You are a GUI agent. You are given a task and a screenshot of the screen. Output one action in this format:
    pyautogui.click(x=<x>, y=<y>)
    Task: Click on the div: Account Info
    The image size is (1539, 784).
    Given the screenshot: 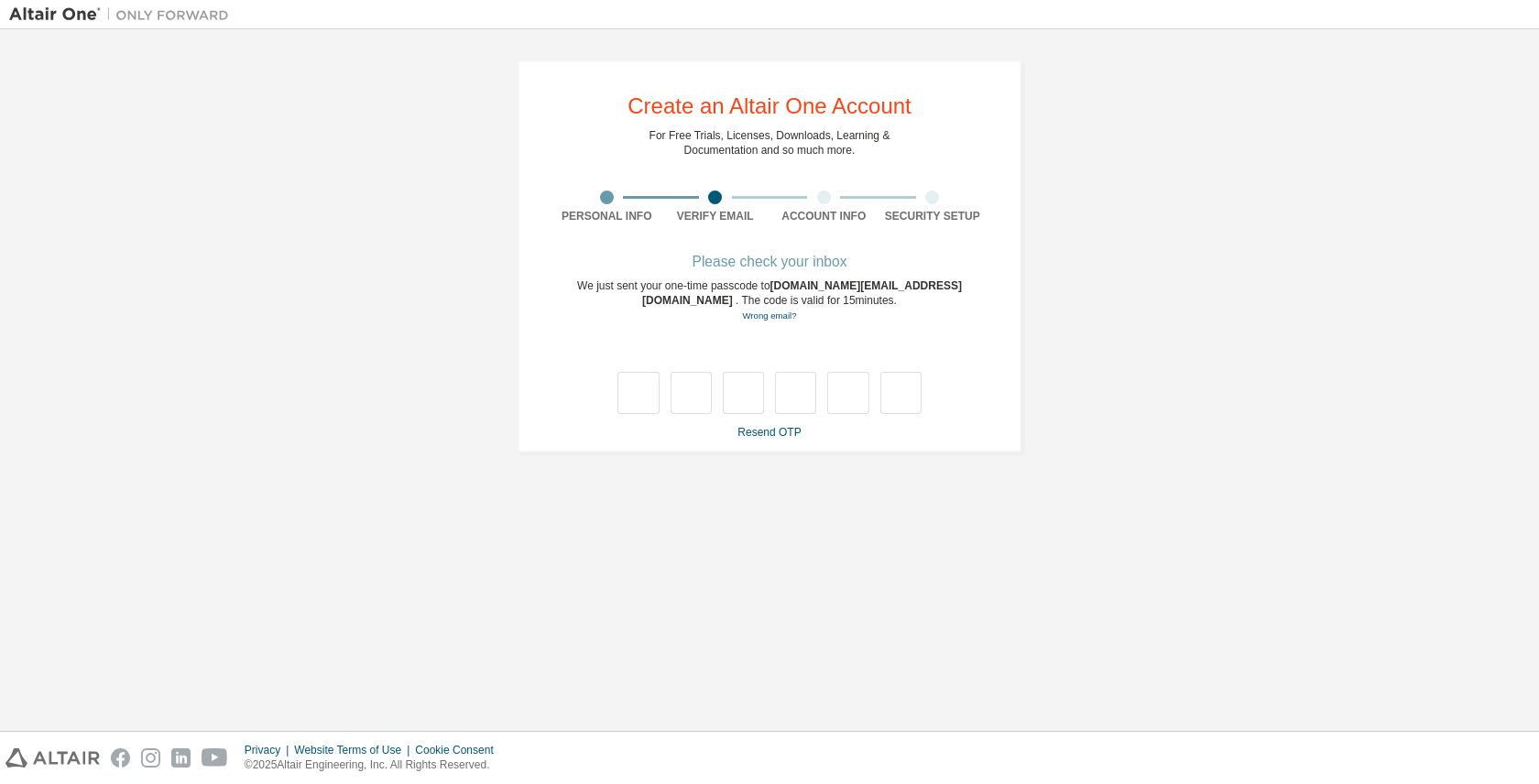 What is the action you would take?
    pyautogui.click(x=823, y=216)
    